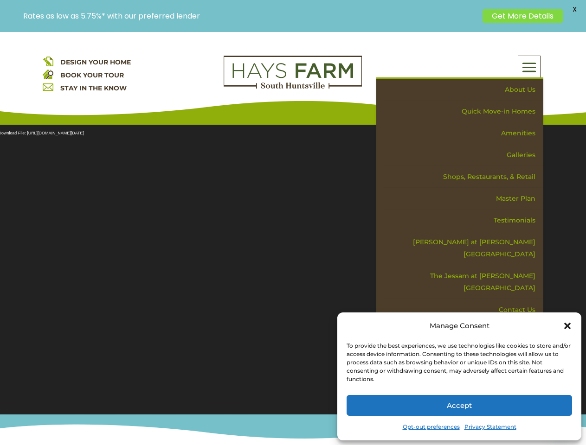 Image resolution: width=586 pixels, height=445 pixels. What do you see at coordinates (463, 111) in the screenshot?
I see `a: Quick Move-in Homes` at bounding box center [463, 111].